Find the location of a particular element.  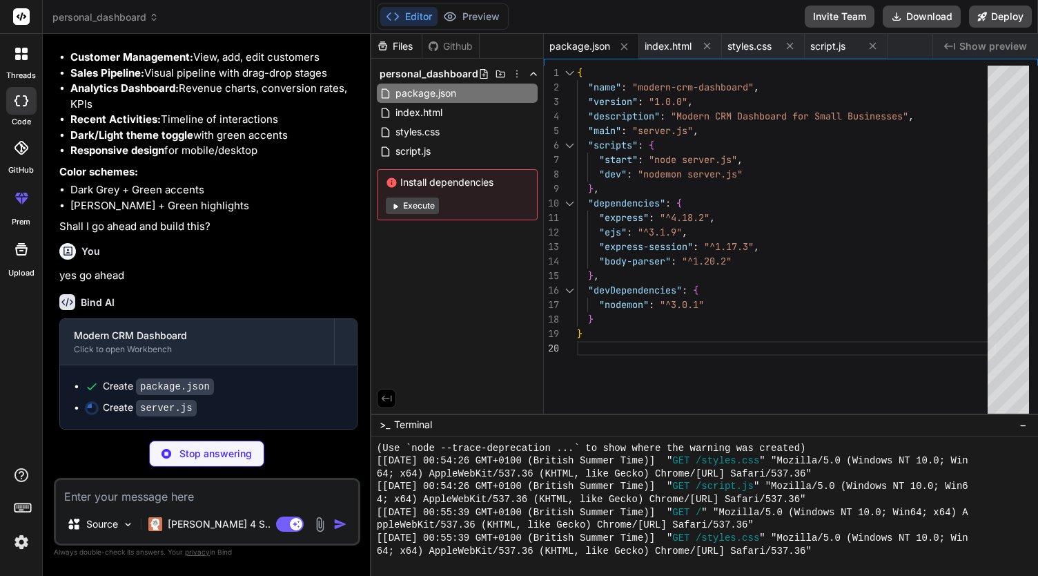

div: 4 is located at coordinates (552, 116).